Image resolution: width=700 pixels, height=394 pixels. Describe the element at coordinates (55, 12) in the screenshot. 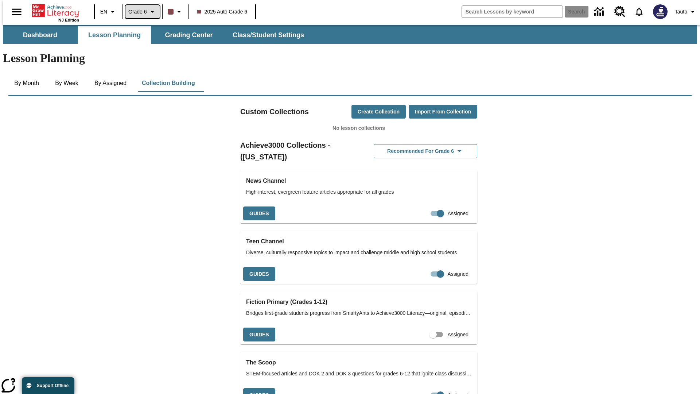

I see `div: Home` at that location.